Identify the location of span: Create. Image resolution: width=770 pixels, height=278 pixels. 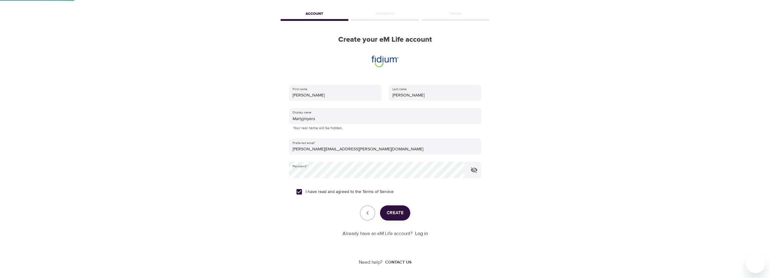
(395, 213).